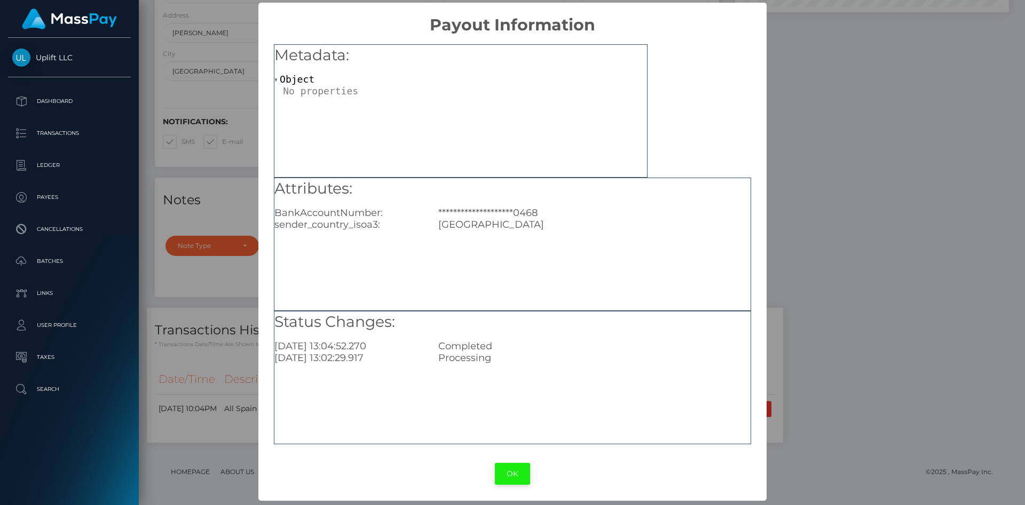 The image size is (1025, 505). What do you see at coordinates (69, 101) in the screenshot?
I see `p: Dashboard` at bounding box center [69, 101].